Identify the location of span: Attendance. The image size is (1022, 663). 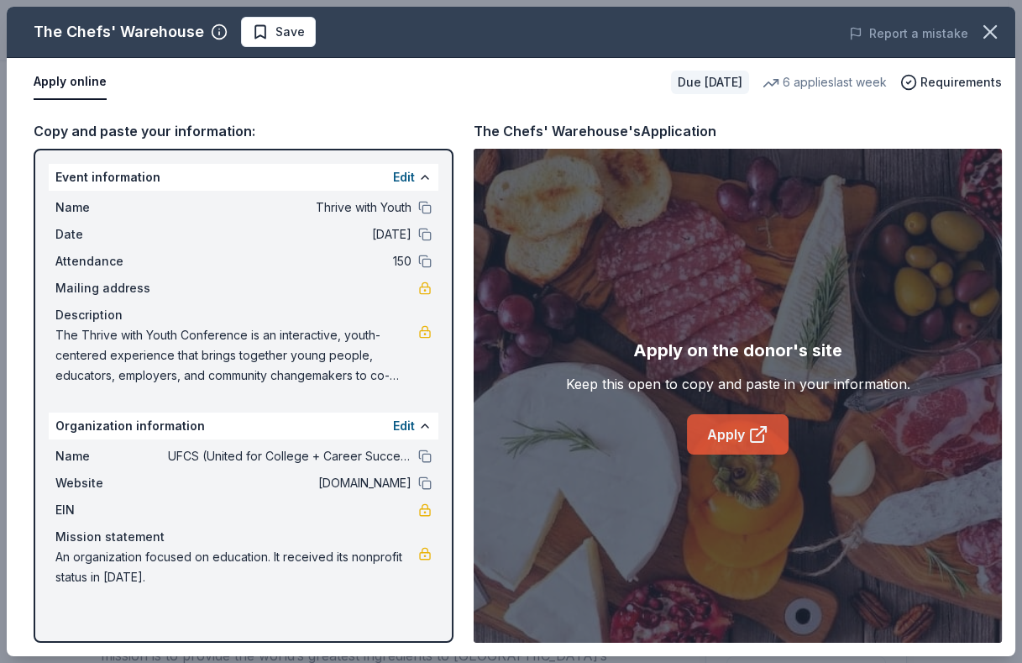
(112, 261).